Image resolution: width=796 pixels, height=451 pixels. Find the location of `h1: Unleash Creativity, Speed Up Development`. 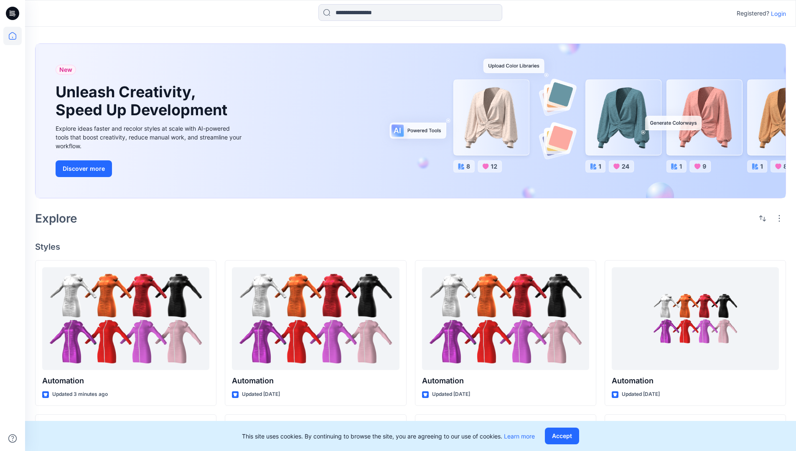

h1: Unleash Creativity, Speed Up Development is located at coordinates (143, 101).